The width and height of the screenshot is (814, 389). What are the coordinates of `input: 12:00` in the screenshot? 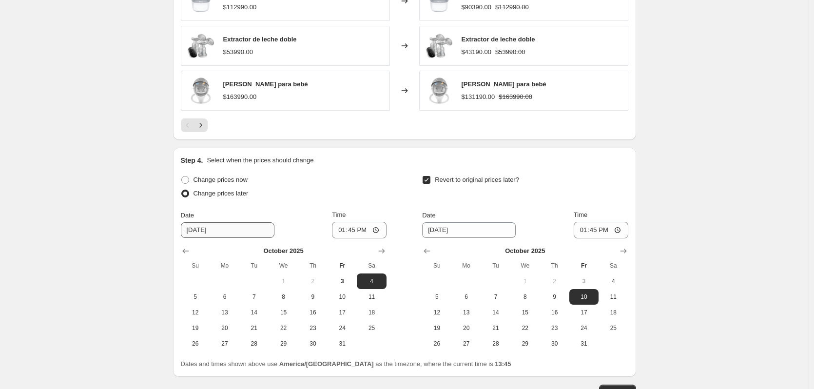 It's located at (359, 230).